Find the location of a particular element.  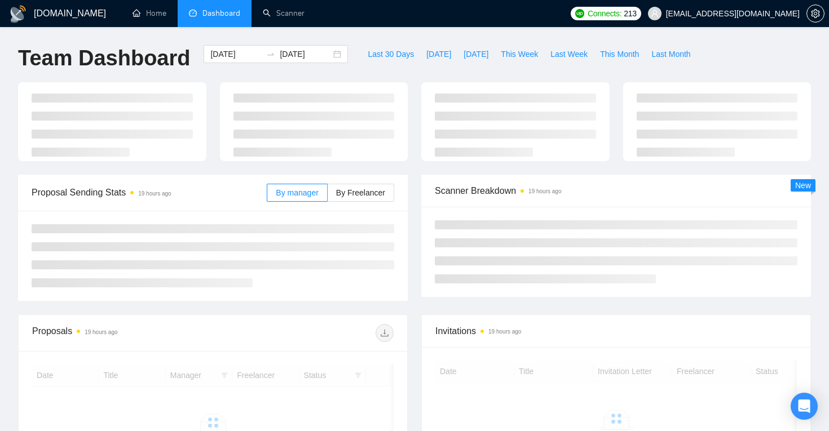

a: searchScanner is located at coordinates (284, 13).